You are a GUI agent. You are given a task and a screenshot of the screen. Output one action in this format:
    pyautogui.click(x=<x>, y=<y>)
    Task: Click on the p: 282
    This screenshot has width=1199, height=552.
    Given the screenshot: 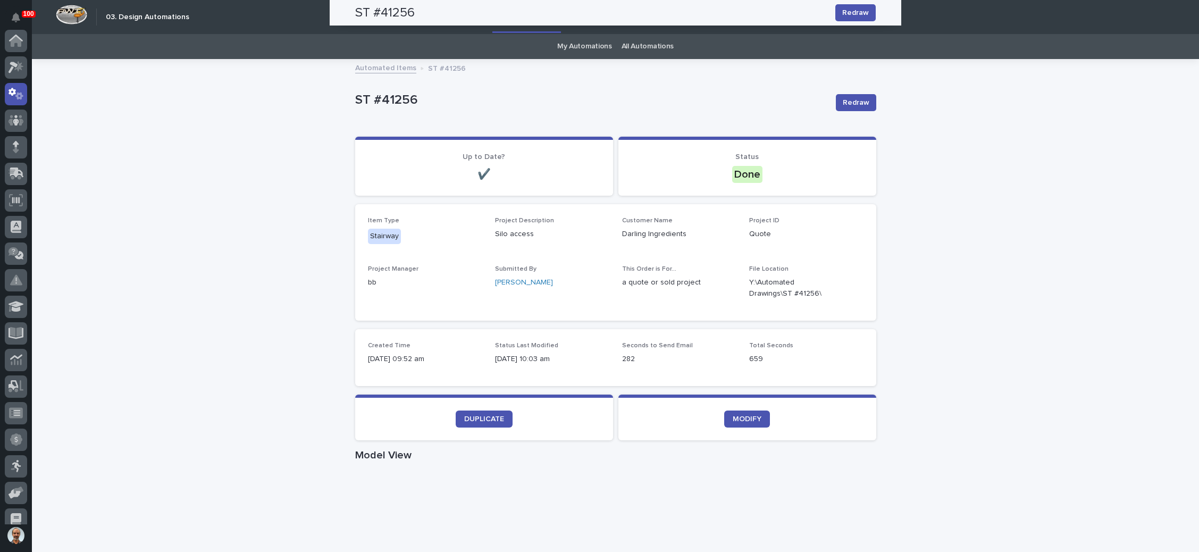 What is the action you would take?
    pyautogui.click(x=679, y=359)
    